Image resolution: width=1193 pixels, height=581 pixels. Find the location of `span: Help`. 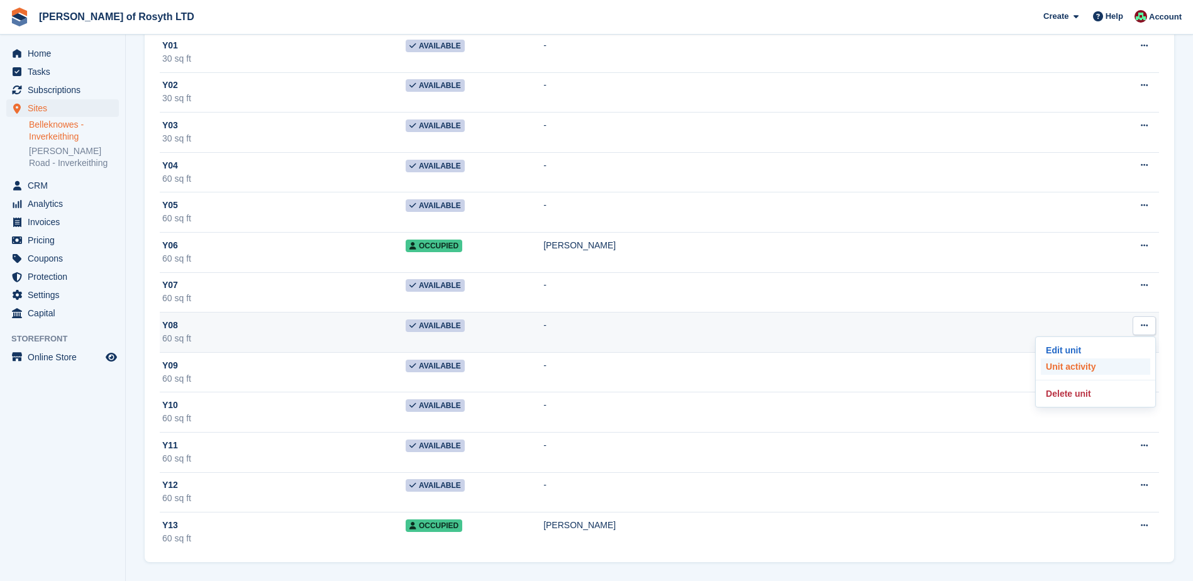

span: Help is located at coordinates (1115, 16).